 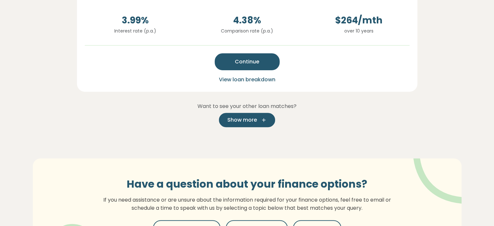 What do you see at coordinates (247, 62) in the screenshot?
I see `span: Continue` at bounding box center [247, 62].